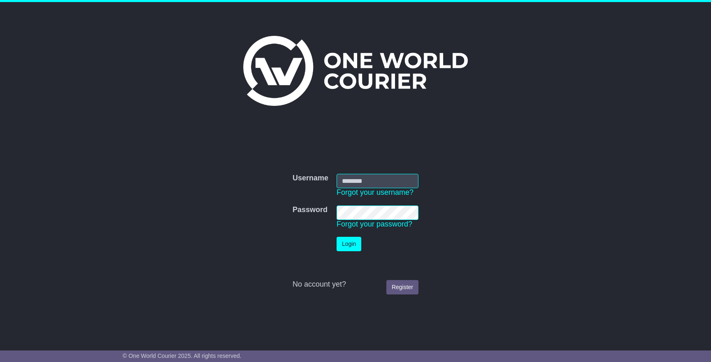 This screenshot has height=362, width=711. I want to click on a: Register, so click(402, 287).